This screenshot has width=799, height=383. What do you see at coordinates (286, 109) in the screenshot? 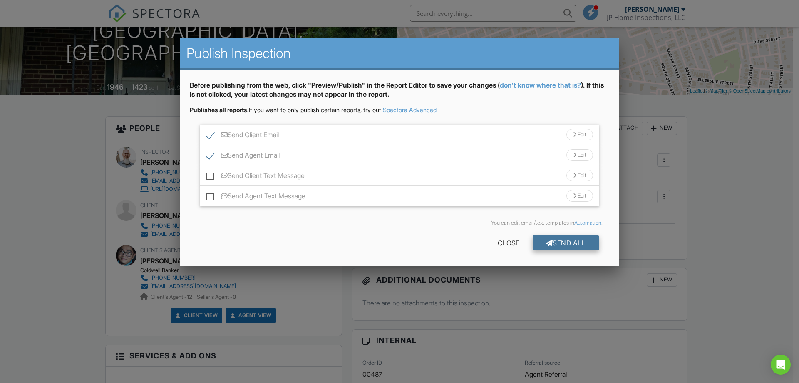
I see `span: If you want to only publish certain reports, try out` at bounding box center [286, 109].